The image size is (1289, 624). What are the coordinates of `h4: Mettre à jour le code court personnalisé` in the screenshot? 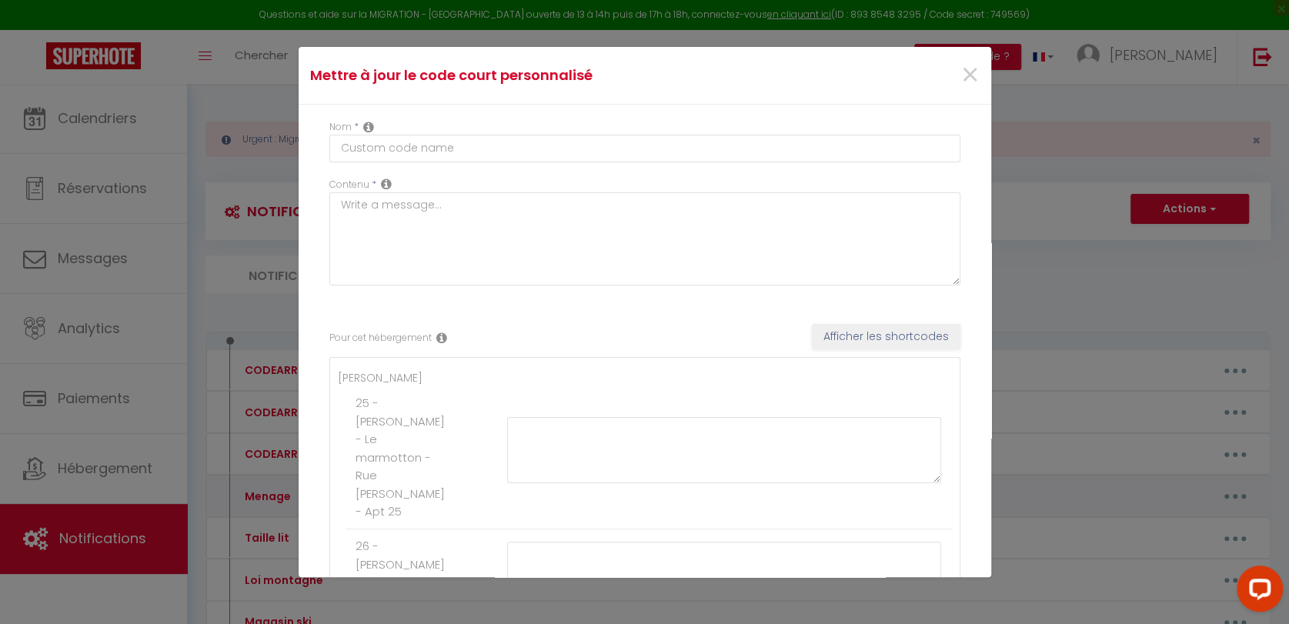 It's located at (529, 75).